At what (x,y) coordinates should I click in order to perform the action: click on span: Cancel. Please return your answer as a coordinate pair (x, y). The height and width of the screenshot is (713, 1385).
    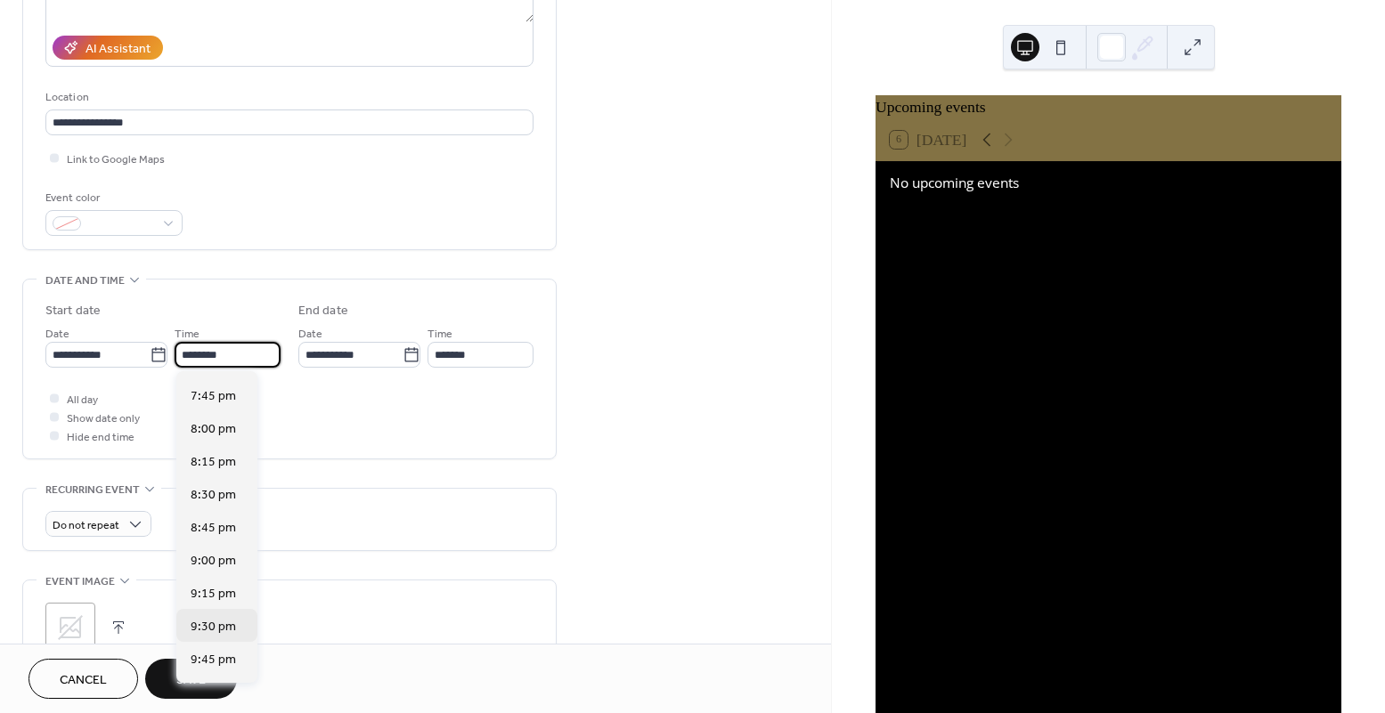
    Looking at the image, I should click on (83, 681).